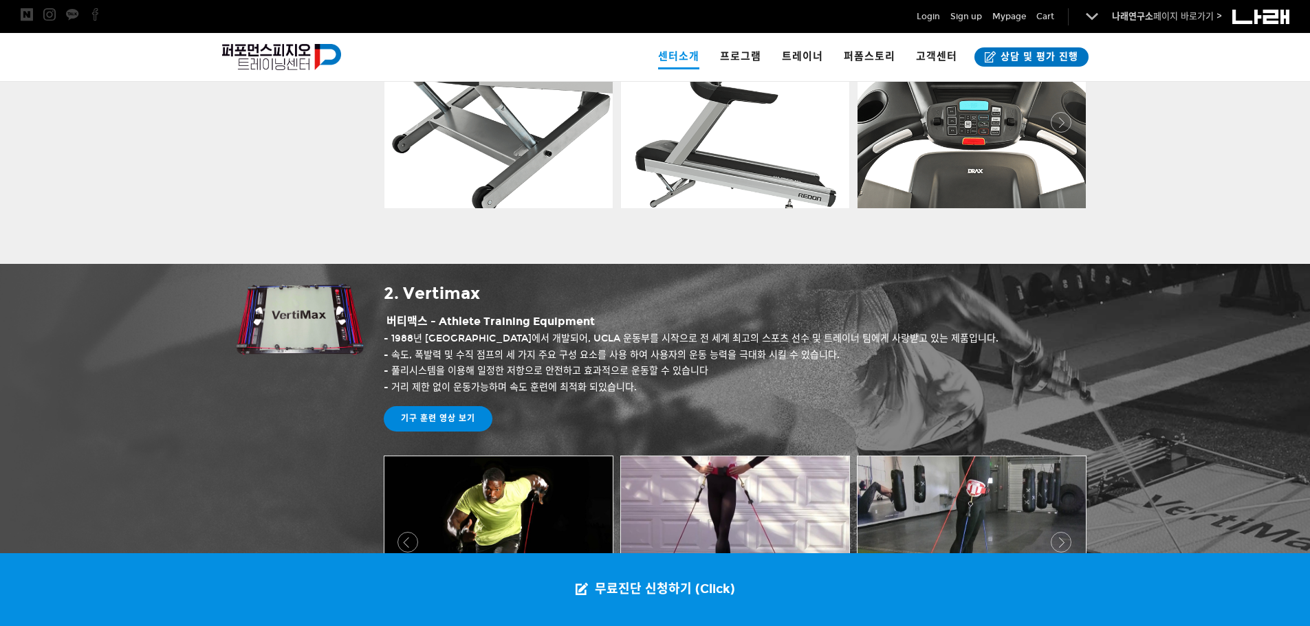 The height and width of the screenshot is (626, 1310). What do you see at coordinates (966, 17) in the screenshot?
I see `span: Sign up` at bounding box center [966, 17].